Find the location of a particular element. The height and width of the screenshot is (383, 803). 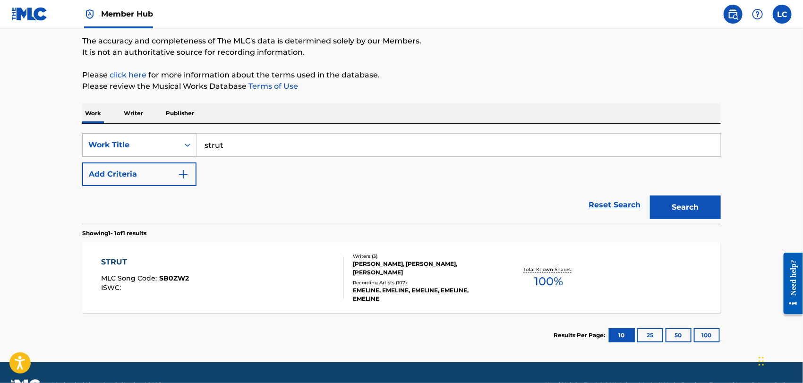

a: click here is located at coordinates (128, 75).